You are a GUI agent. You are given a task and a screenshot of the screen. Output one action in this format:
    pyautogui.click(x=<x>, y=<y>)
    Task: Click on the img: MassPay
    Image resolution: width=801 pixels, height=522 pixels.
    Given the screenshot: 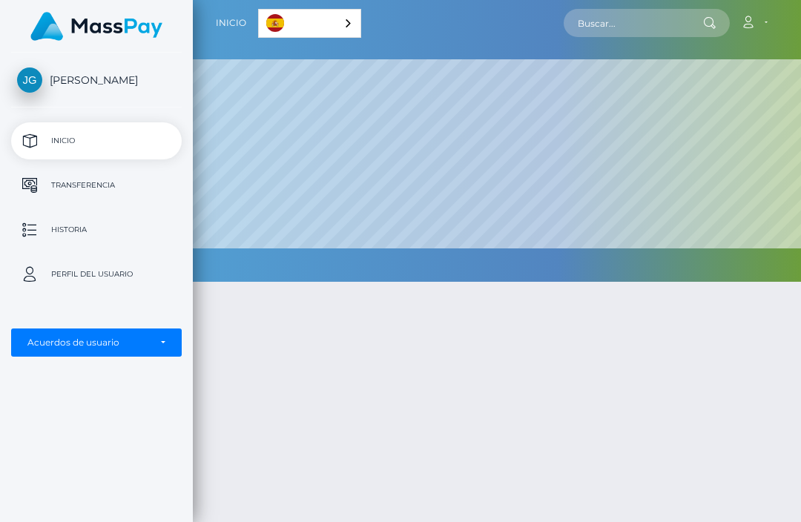 What is the action you would take?
    pyautogui.click(x=96, y=26)
    